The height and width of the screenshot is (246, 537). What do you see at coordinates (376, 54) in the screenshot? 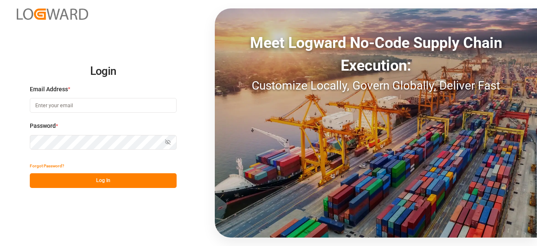
I see `div: Meet Logward No-Code Supply Chain Execution:` at bounding box center [376, 54].